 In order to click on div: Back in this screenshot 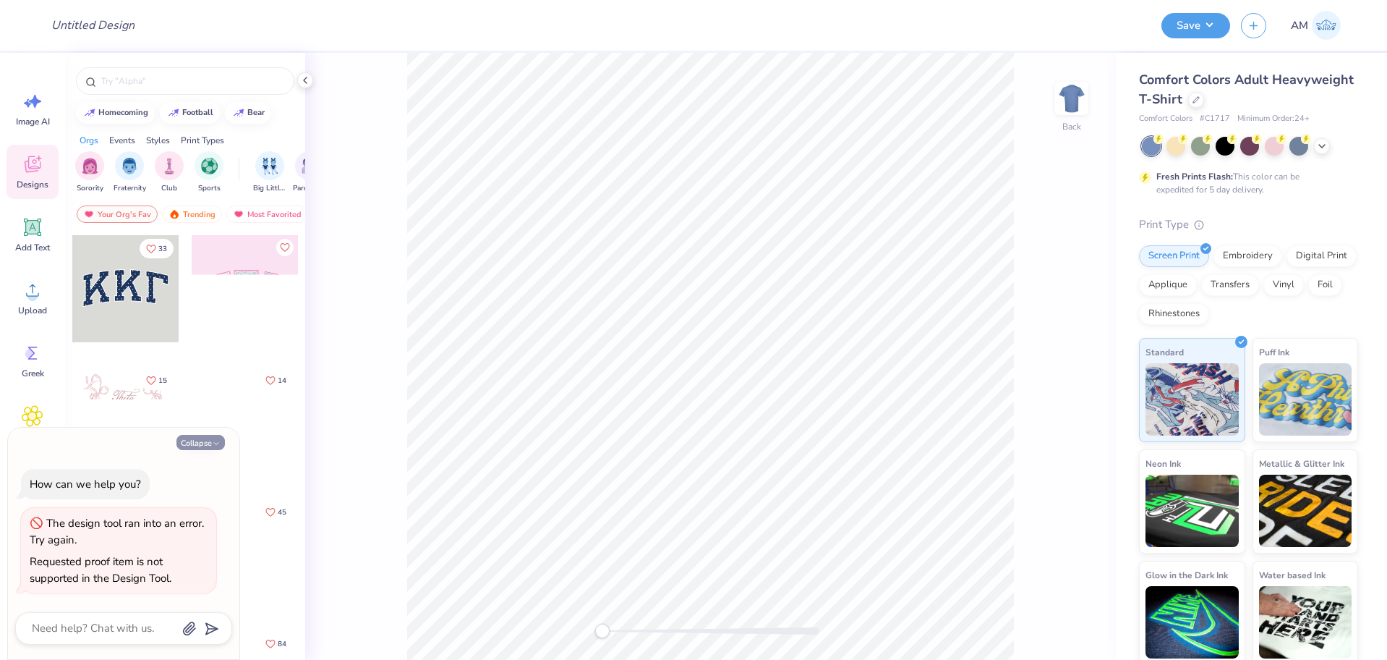, I will do `click(1072, 127)`.